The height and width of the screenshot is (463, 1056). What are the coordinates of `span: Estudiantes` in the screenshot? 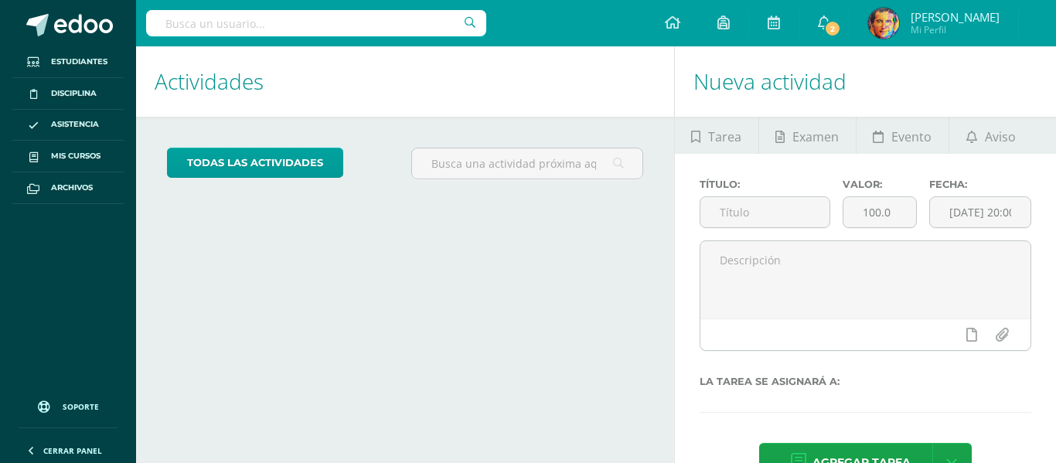 It's located at (79, 62).